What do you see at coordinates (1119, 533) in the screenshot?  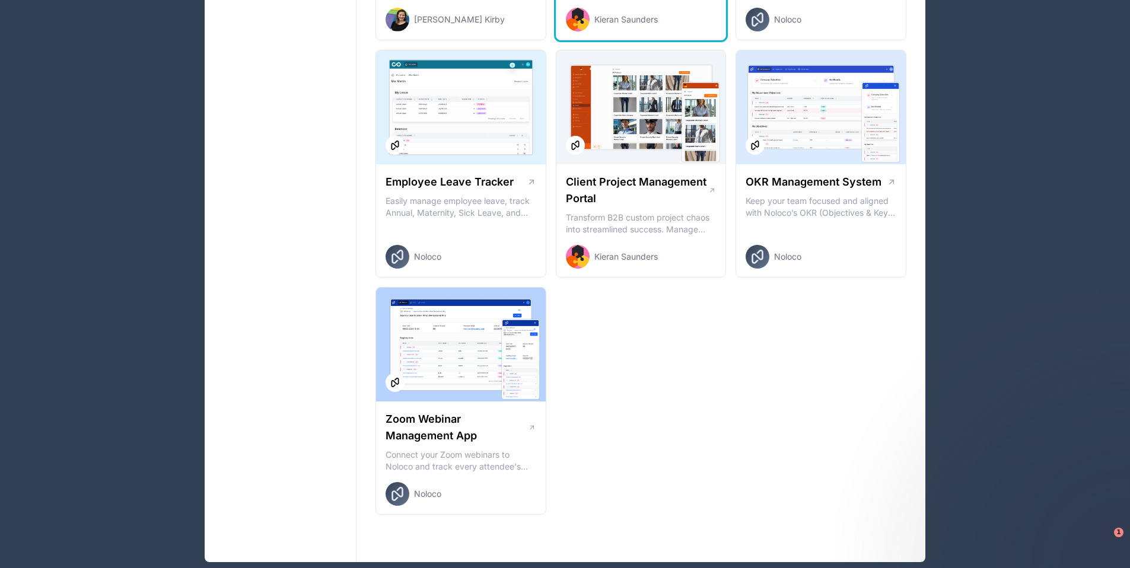 I see `span: 1` at bounding box center [1119, 533].